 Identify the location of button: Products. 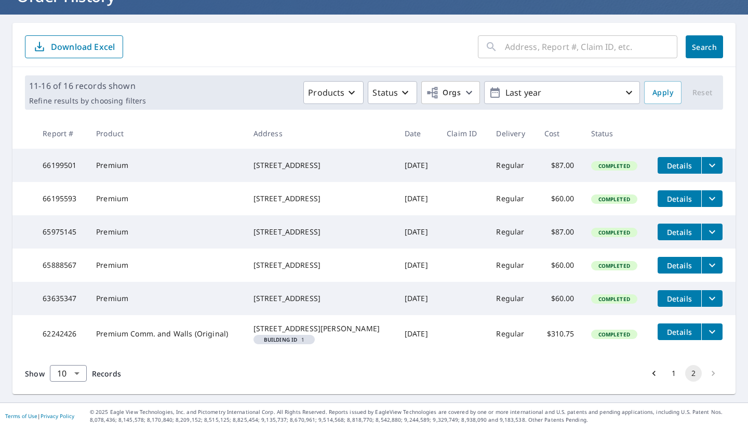
(334, 92).